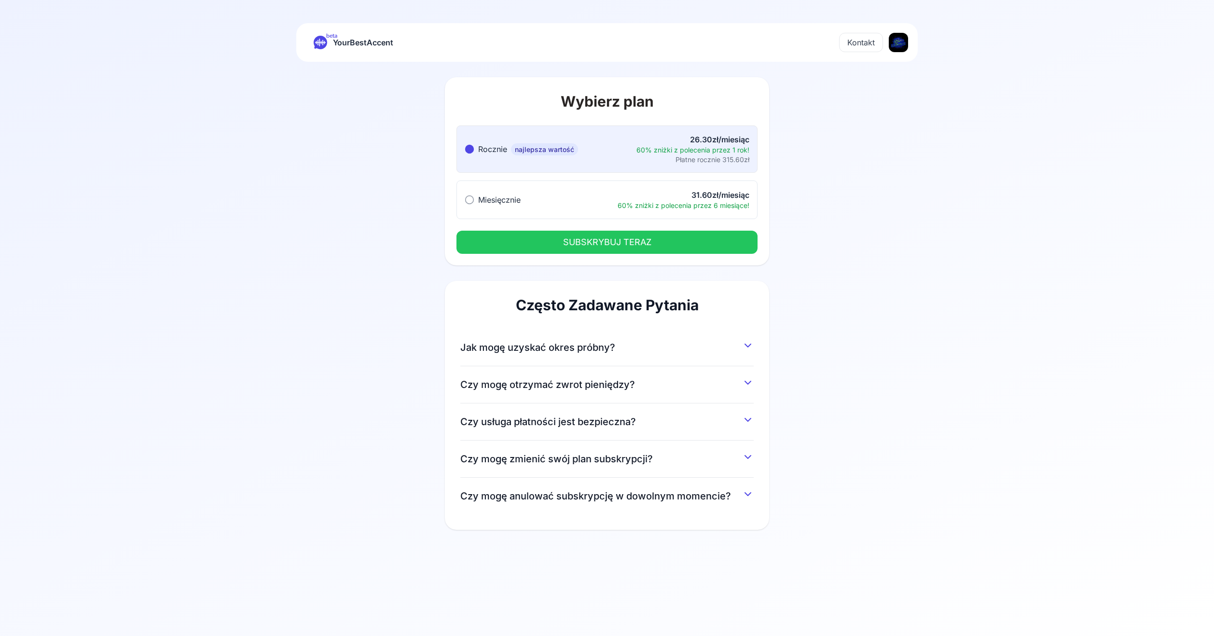 The height and width of the screenshot is (636, 1214). I want to click on button: Miesięcznie31.60zł/miesiąc60% zniżki z polecenia przez 6 miesiące!, so click(607, 200).